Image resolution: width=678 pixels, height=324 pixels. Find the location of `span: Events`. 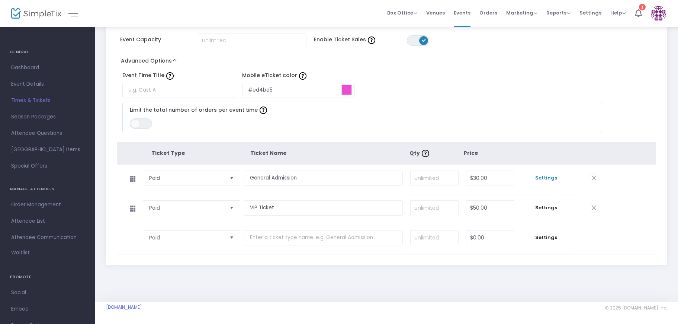

span: Events is located at coordinates (462, 13).